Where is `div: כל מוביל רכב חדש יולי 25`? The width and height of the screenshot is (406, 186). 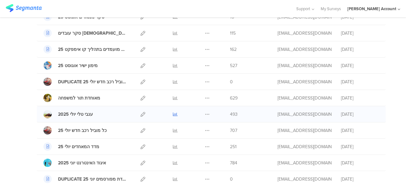 div: כל מוביל רכב חדש יולי 25 is located at coordinates (82, 130).